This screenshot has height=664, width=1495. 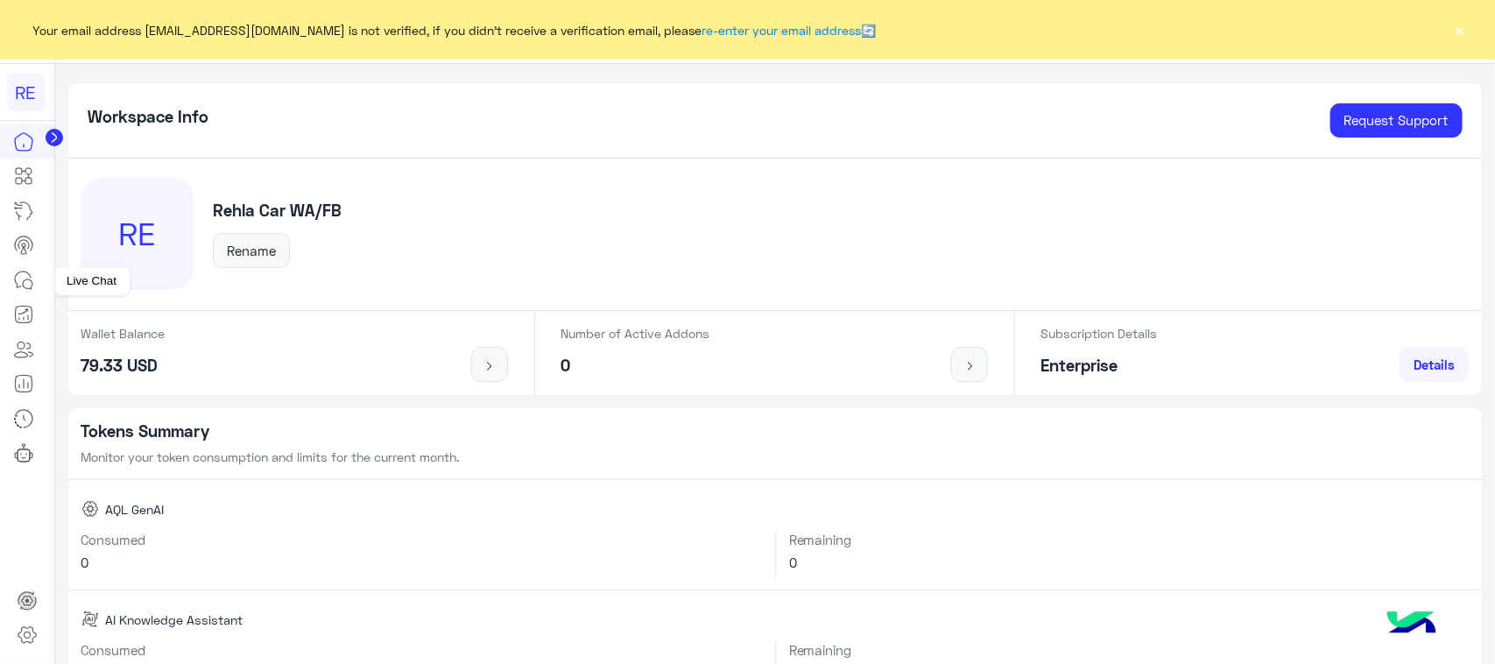 What do you see at coordinates (91, 281) in the screenshot?
I see `div: Live Chat` at bounding box center [91, 281].